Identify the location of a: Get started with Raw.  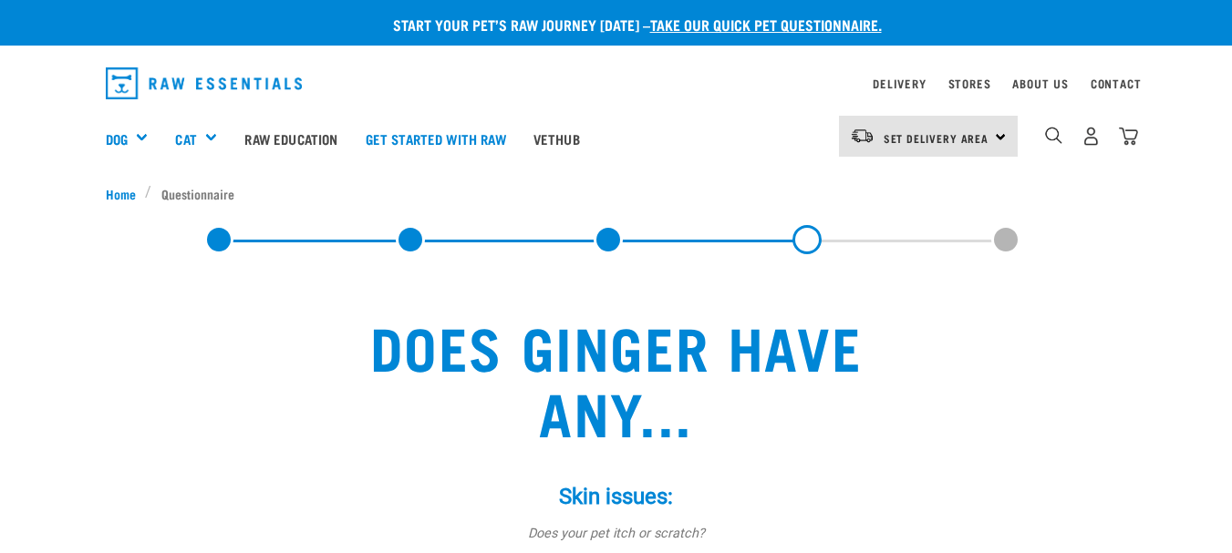
(436, 139).